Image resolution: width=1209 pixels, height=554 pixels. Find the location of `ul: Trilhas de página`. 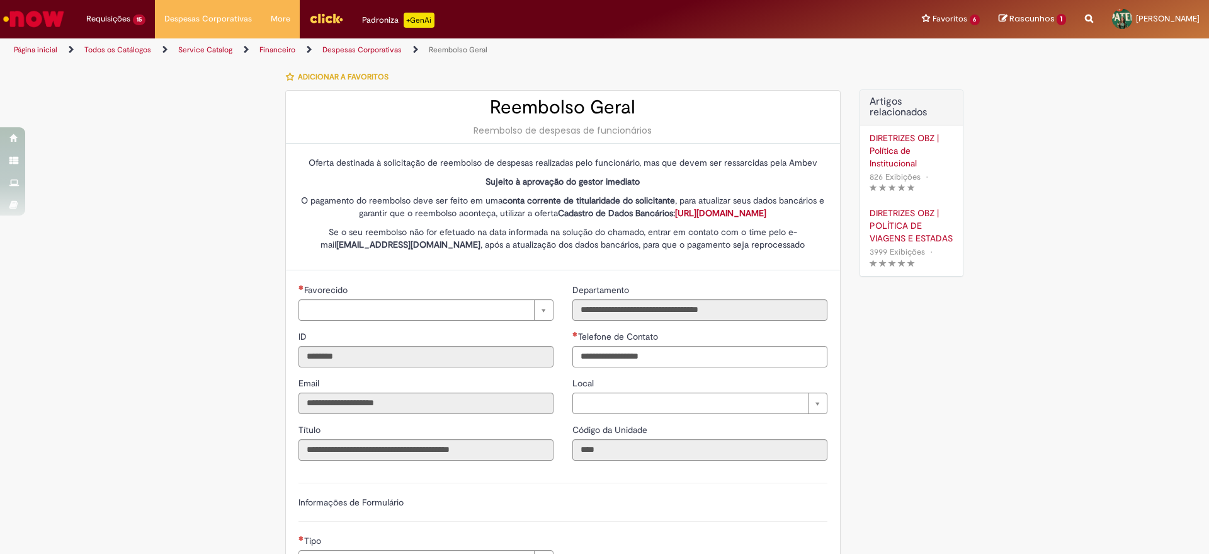

ul: Trilhas de página is located at coordinates (403, 50).